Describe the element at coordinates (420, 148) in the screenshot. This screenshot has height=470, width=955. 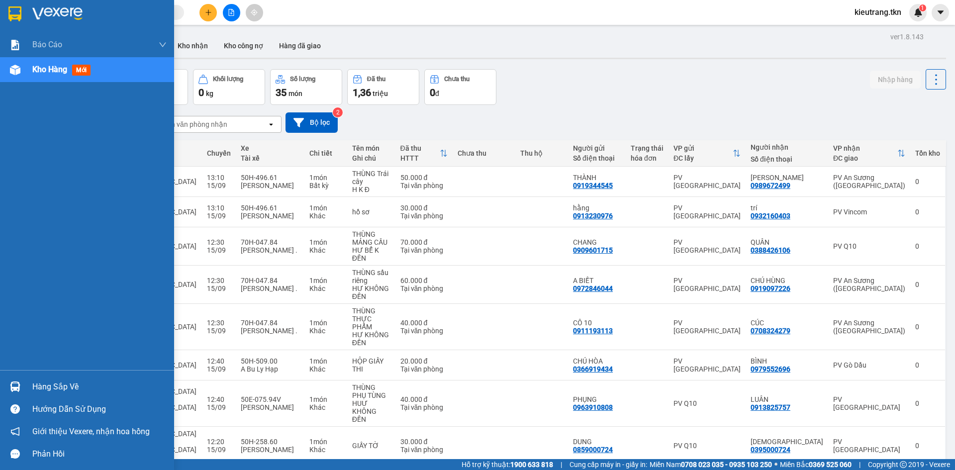
I see `div: Đã thu` at that location.